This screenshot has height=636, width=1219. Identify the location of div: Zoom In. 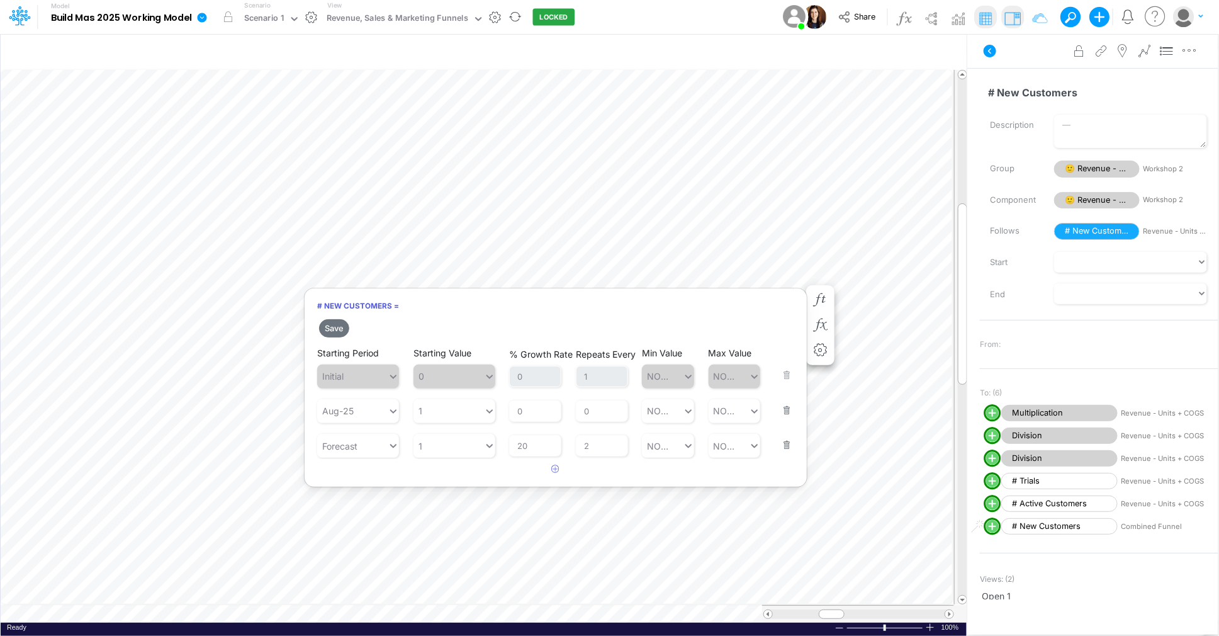
(930, 627).